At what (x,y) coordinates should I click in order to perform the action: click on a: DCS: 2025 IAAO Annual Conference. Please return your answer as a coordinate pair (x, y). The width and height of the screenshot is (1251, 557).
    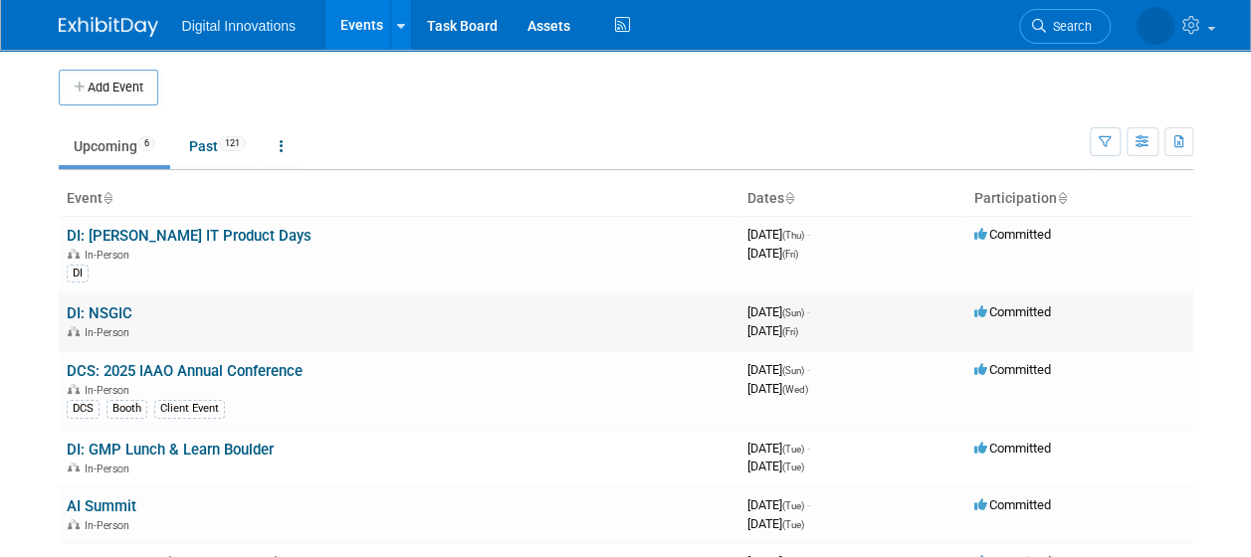
    Looking at the image, I should click on (184, 371).